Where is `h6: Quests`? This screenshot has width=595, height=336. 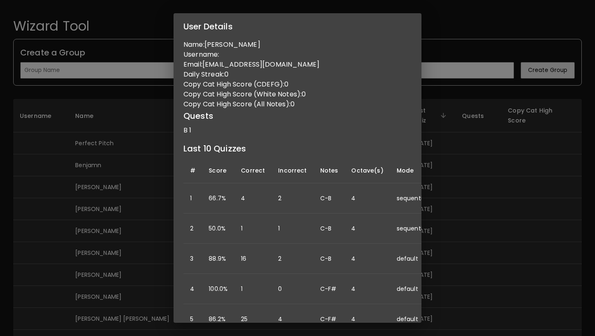 h6: Quests is located at coordinates (298, 116).